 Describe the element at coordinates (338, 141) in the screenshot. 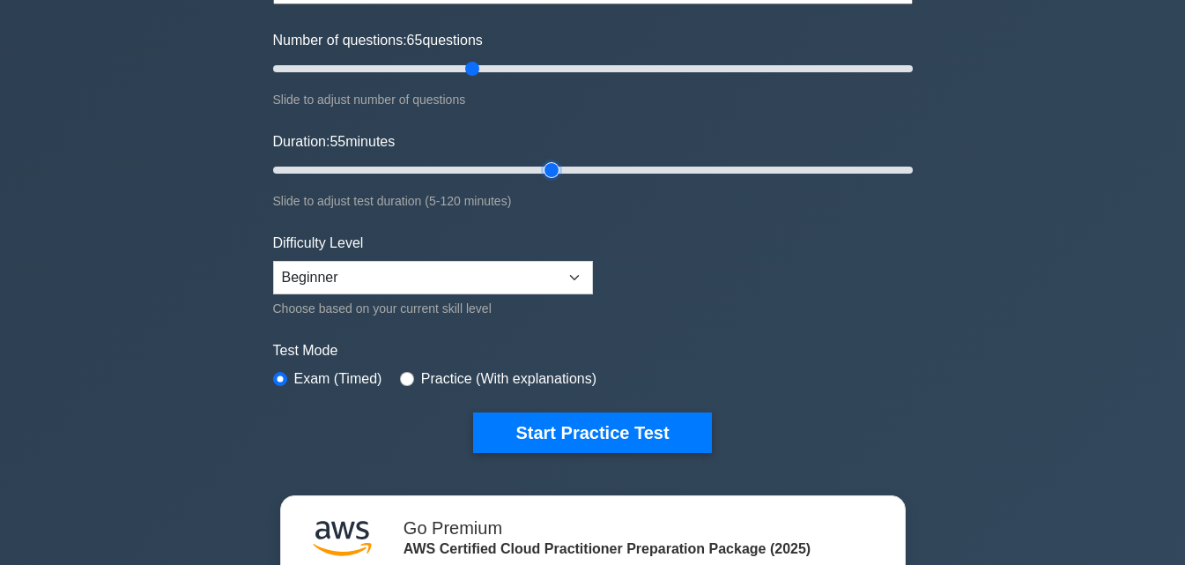

I see `span: 55` at that location.